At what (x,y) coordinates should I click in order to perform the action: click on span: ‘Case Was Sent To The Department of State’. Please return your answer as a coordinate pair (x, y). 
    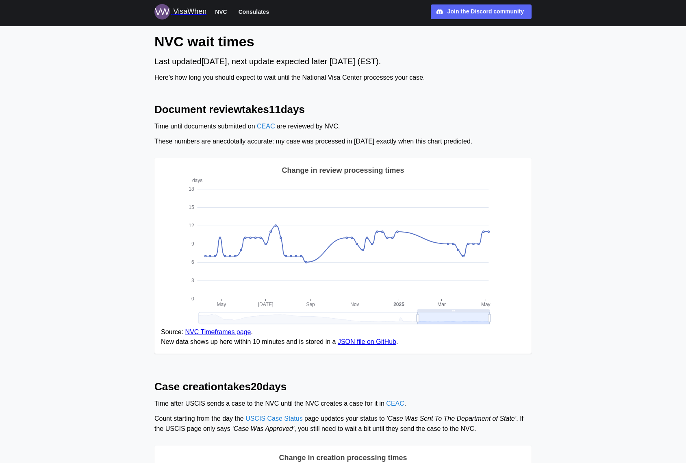
    Looking at the image, I should click on (451, 418).